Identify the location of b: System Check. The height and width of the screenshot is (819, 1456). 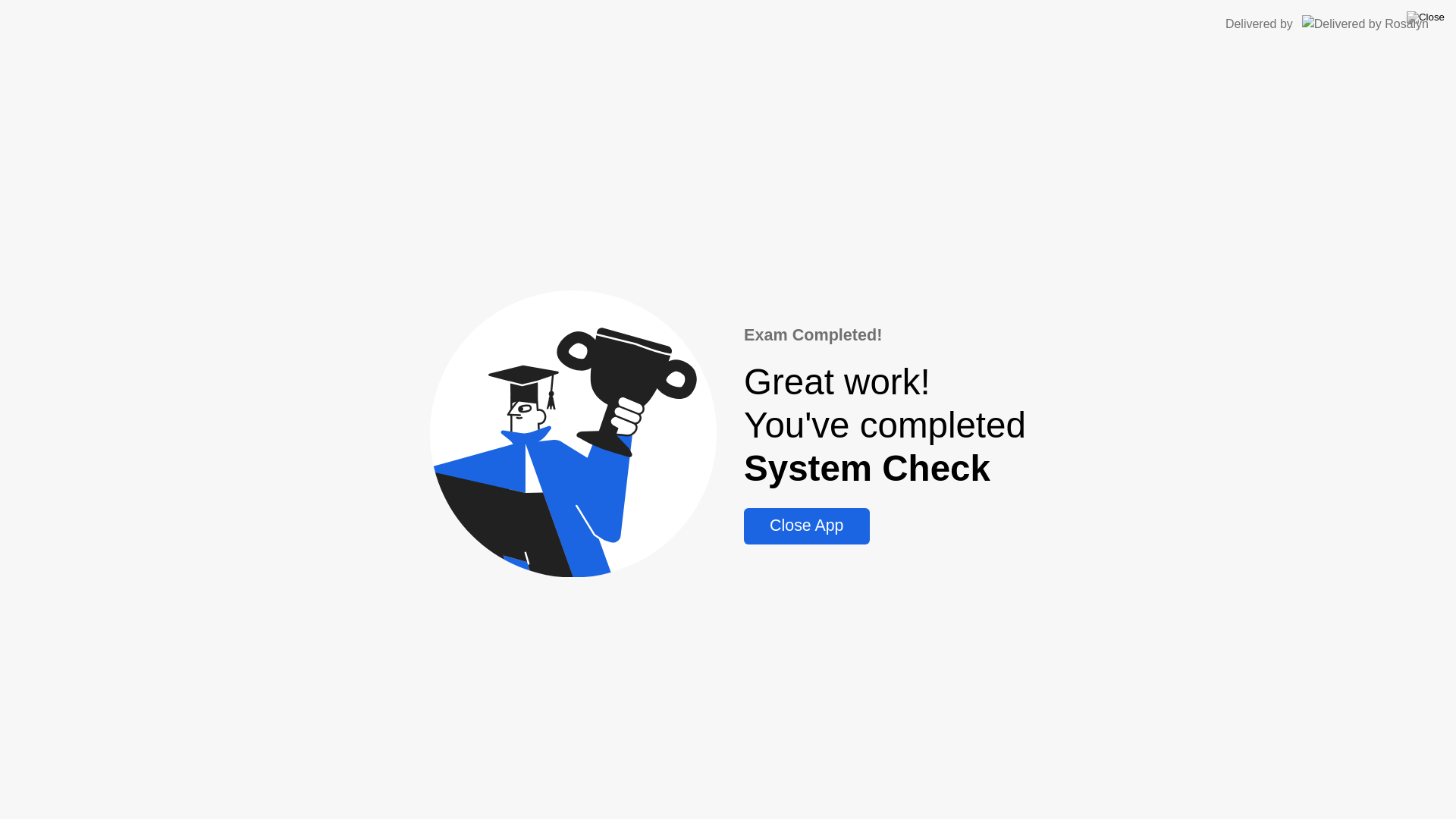
(867, 468).